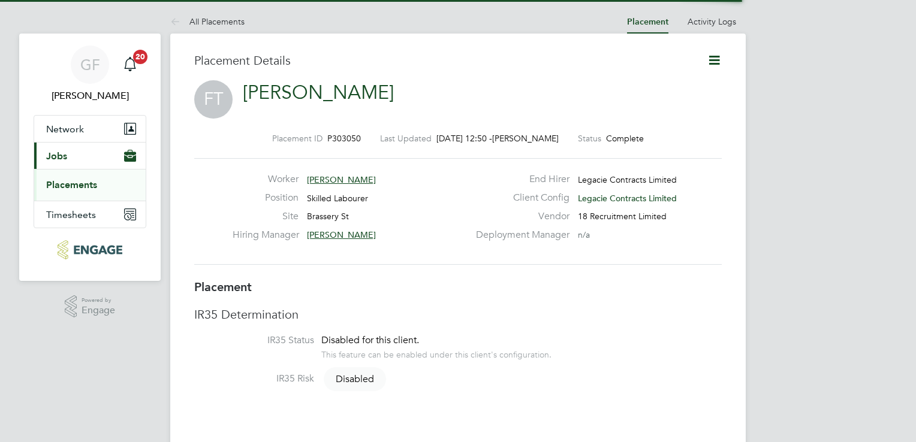 The image size is (916, 442). What do you see at coordinates (266, 235) in the screenshot?
I see `label: Hiring Manager` at bounding box center [266, 235].